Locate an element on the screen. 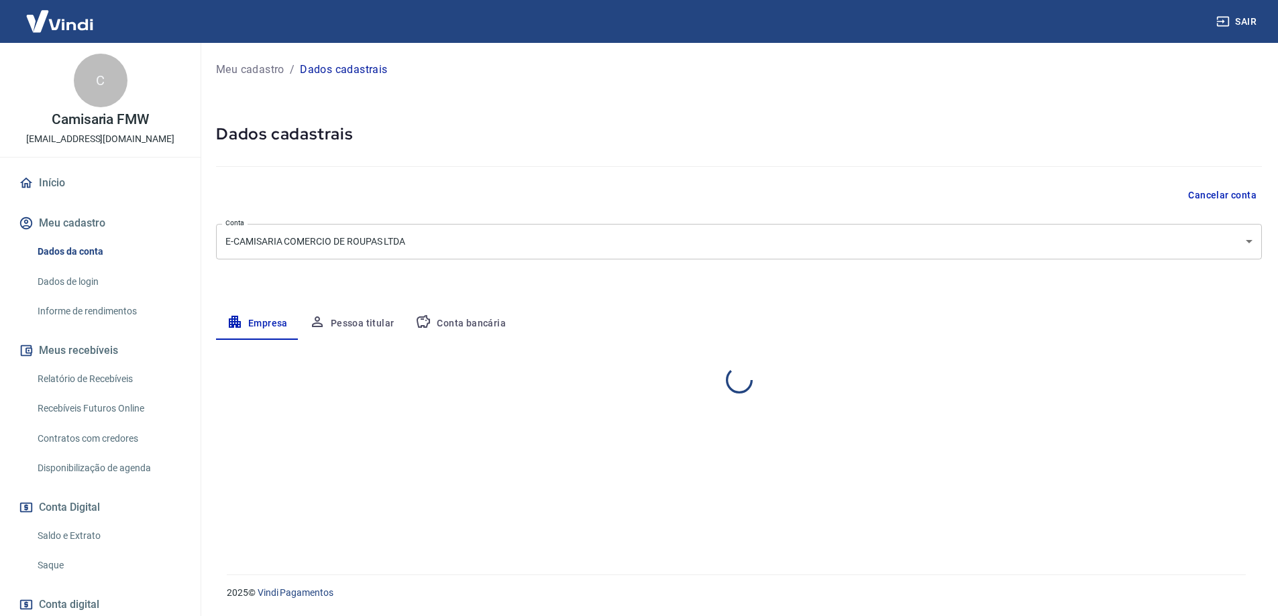  a: Disponibilização de agenda is located at coordinates (108, 468).